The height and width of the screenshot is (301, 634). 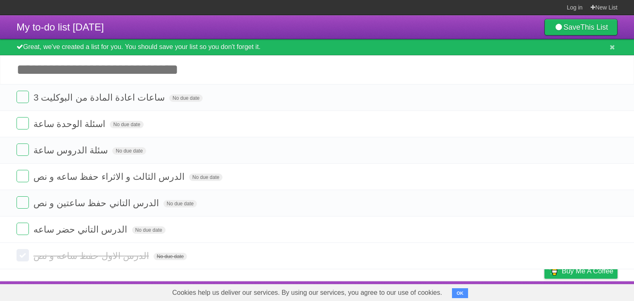 What do you see at coordinates (443, 291) in the screenshot?
I see `a: About` at bounding box center [443, 291].